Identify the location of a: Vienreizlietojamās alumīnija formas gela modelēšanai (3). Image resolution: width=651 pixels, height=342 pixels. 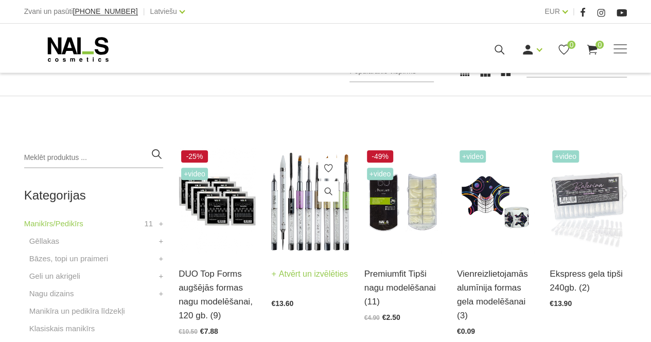
(496, 295).